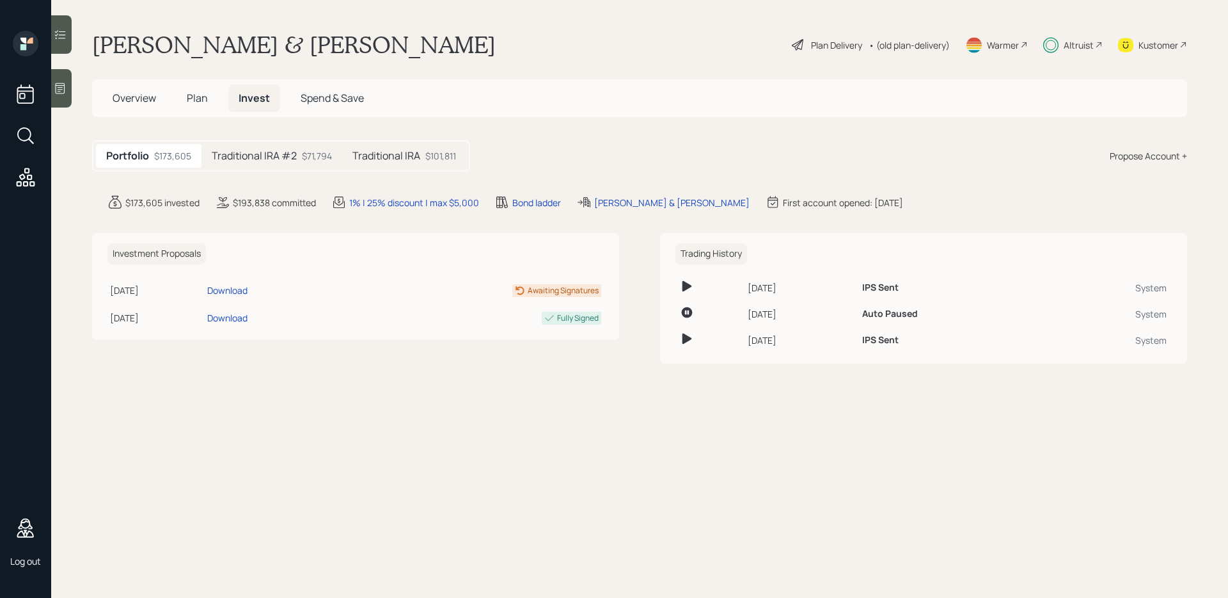 This screenshot has height=598, width=1228. What do you see at coordinates (386, 155) in the screenshot?
I see `h5: Traditional IRA` at bounding box center [386, 155].